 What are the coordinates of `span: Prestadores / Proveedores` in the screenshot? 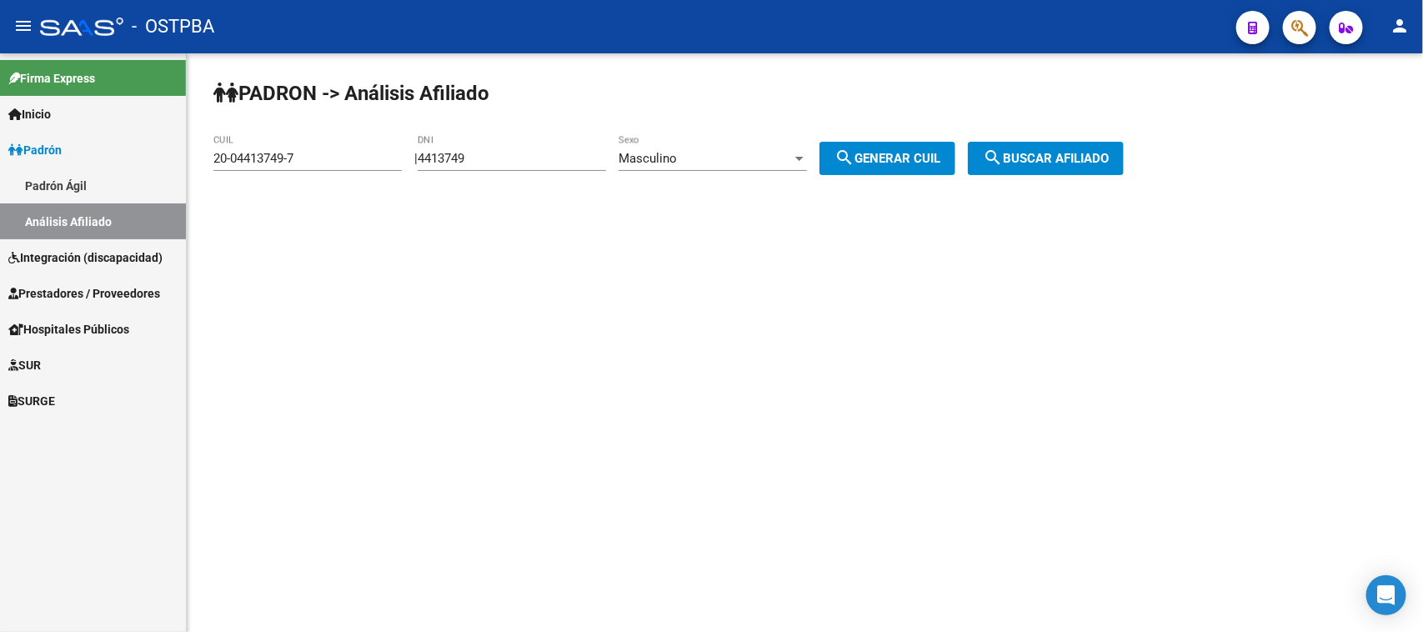 It's located at (84, 293).